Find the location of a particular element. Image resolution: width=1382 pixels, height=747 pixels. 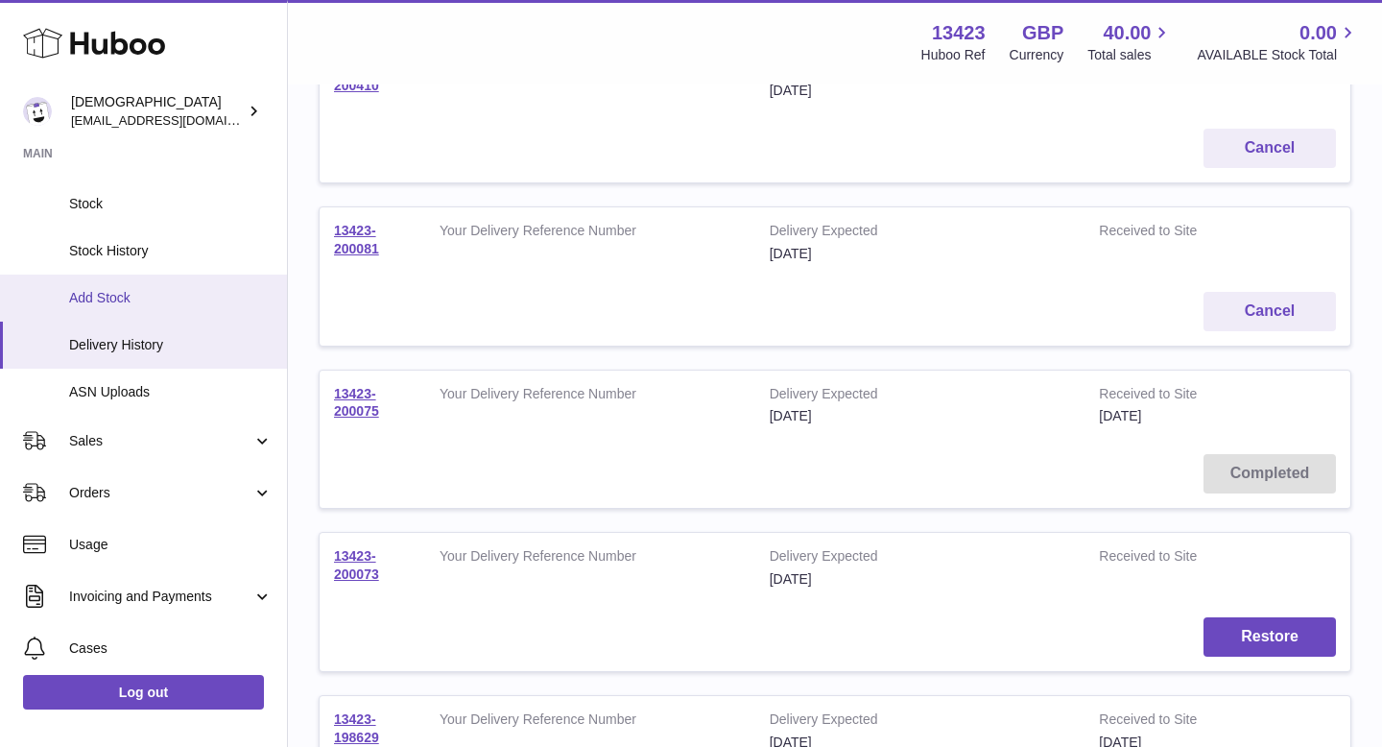

div: Huboo Ref is located at coordinates (953, 55).